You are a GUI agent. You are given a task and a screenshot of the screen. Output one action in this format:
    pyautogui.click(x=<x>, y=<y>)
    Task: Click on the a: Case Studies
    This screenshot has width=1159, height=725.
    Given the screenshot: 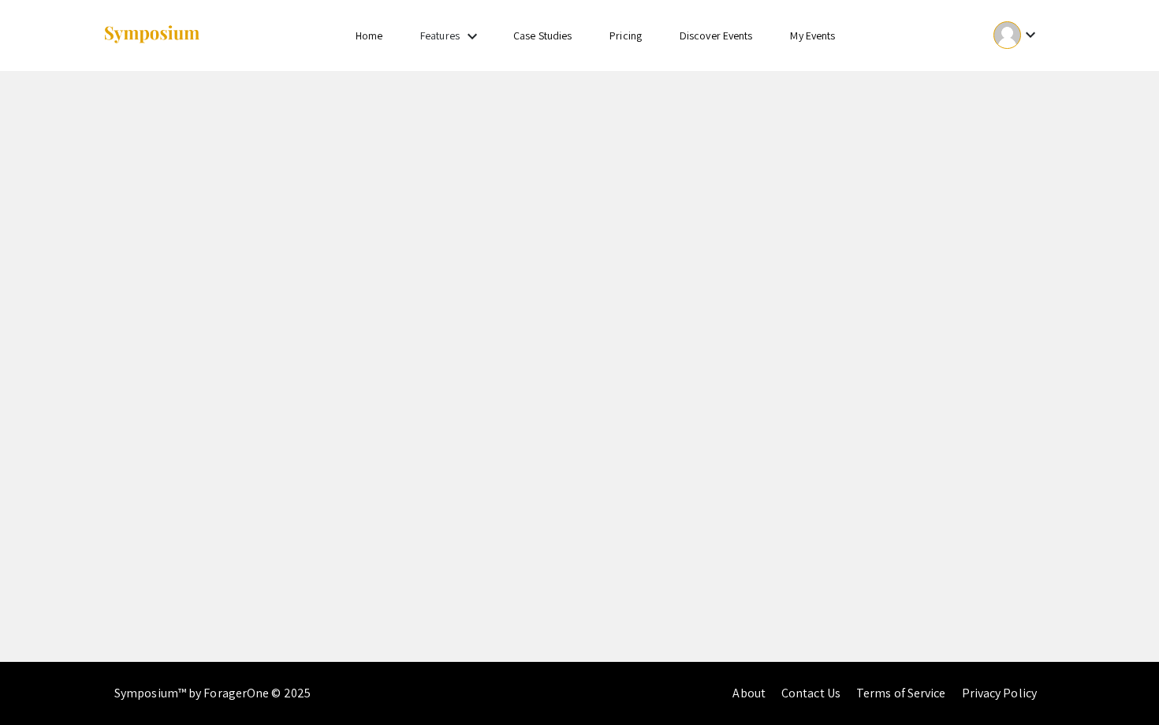 What is the action you would take?
    pyautogui.click(x=542, y=35)
    